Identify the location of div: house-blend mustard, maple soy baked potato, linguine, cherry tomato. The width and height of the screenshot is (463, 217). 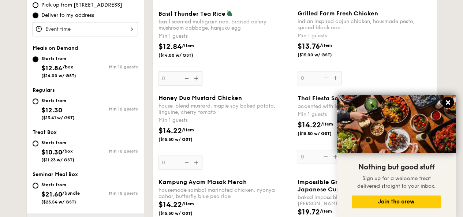
(225, 109).